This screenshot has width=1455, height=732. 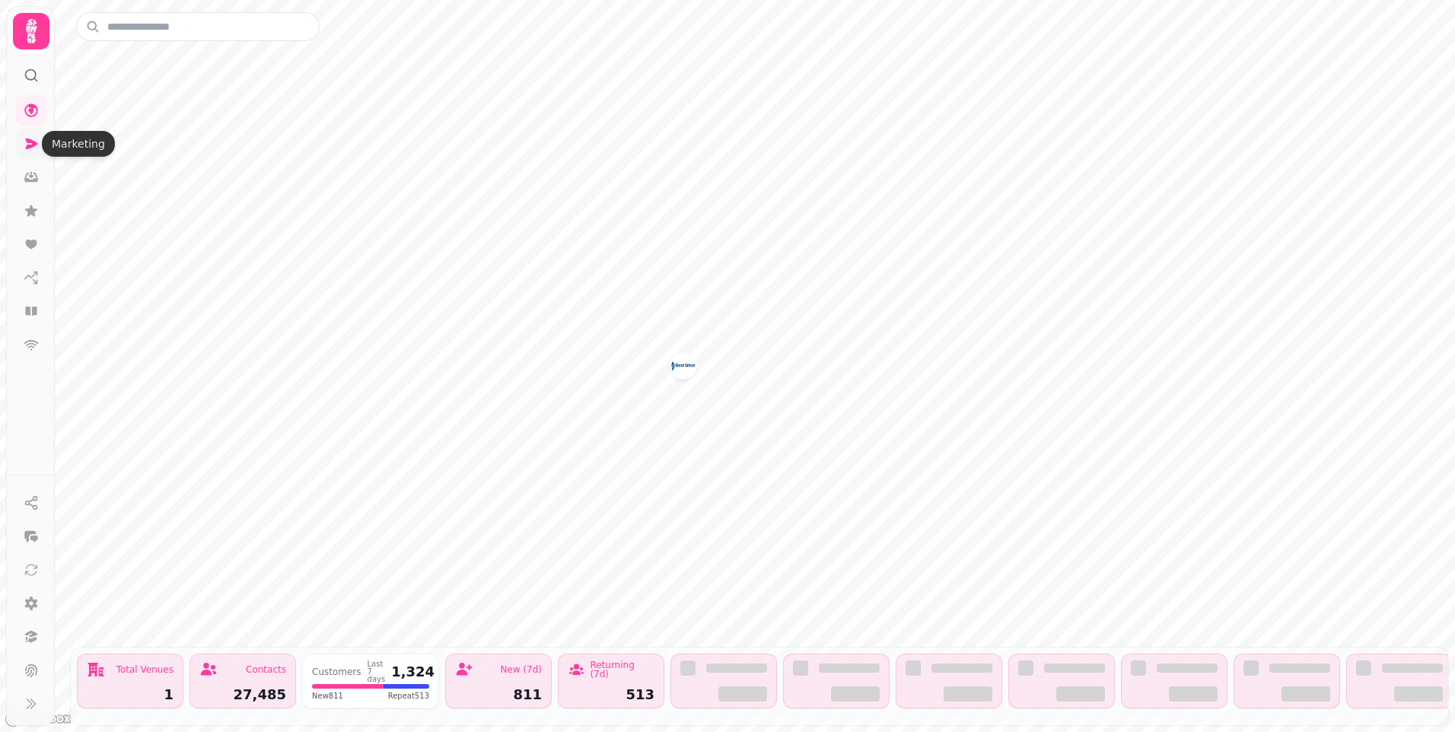 What do you see at coordinates (377, 672) in the screenshot?
I see `div: Last 7 days` at bounding box center [377, 672].